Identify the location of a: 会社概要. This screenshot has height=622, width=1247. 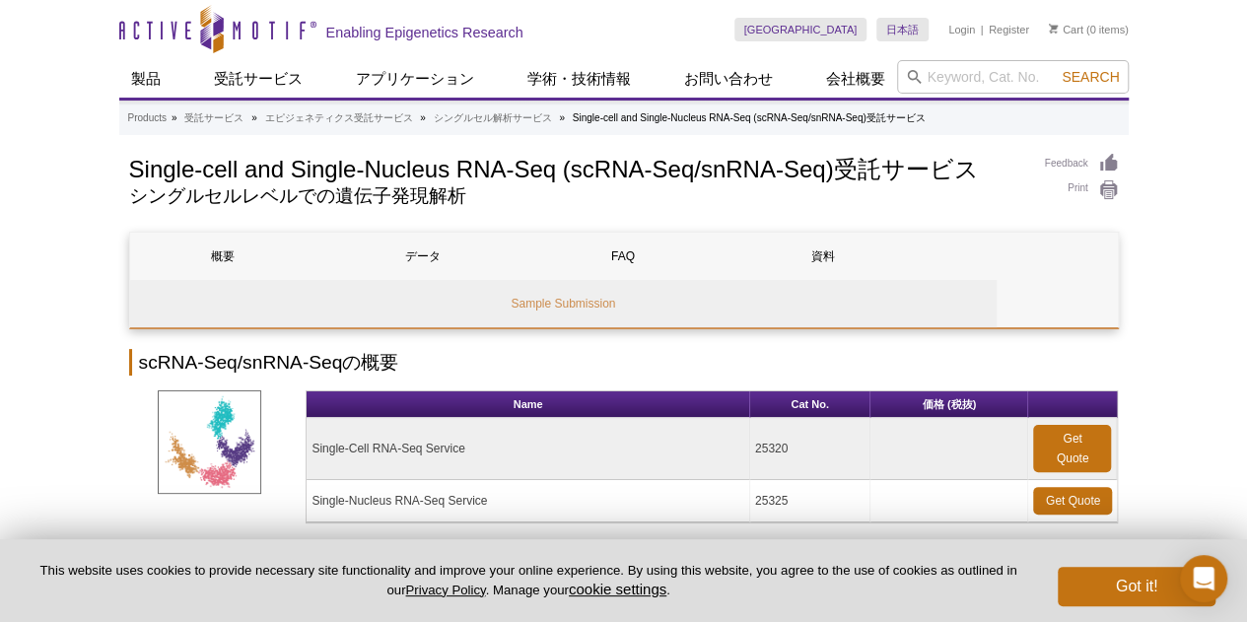
(856, 79).